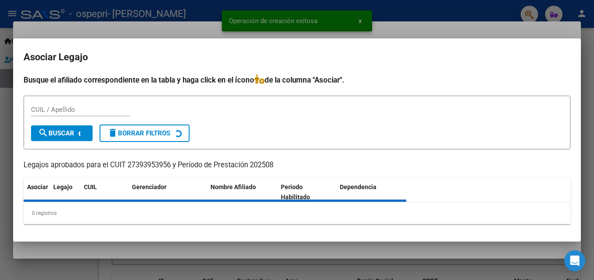 Image resolution: width=594 pixels, height=280 pixels. I want to click on datatable-header-cell: Legajo, so click(65, 192).